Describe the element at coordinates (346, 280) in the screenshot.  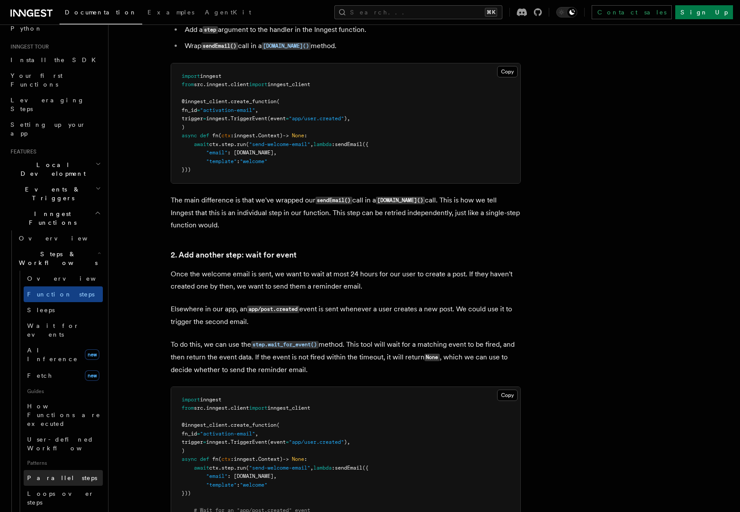
I see `p: Once the welcome email is sent, we want to wait at most 24 hours for our user to create a post. I...` at that location.